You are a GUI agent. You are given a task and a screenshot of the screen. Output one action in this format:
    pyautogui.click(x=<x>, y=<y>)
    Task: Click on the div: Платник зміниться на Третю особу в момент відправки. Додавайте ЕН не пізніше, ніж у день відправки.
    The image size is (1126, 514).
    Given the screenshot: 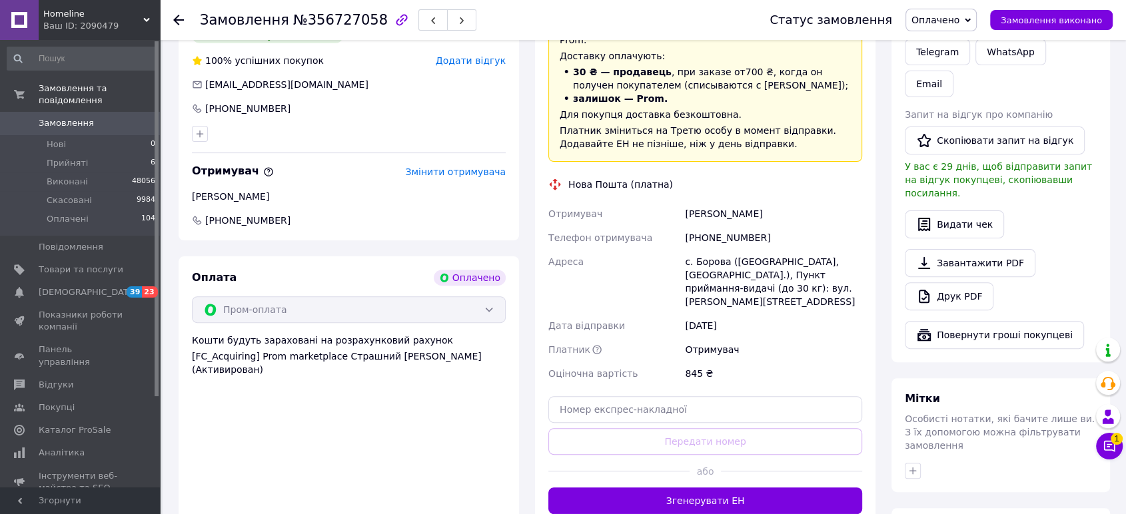 What is the action you would take?
    pyautogui.click(x=705, y=137)
    